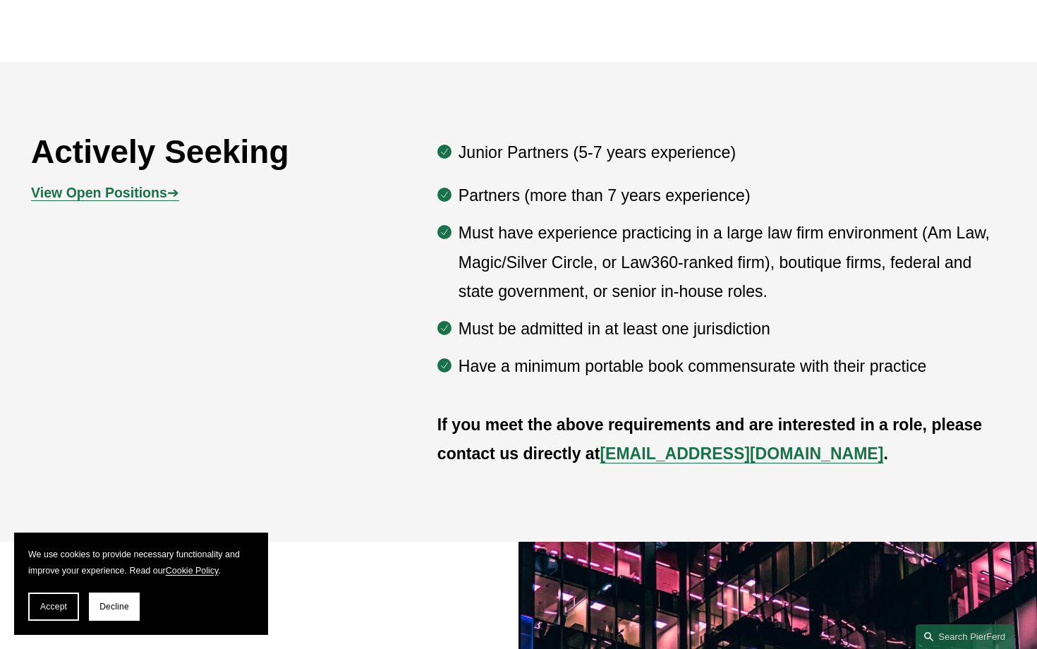  I want to click on button: Accept, so click(54, 606).